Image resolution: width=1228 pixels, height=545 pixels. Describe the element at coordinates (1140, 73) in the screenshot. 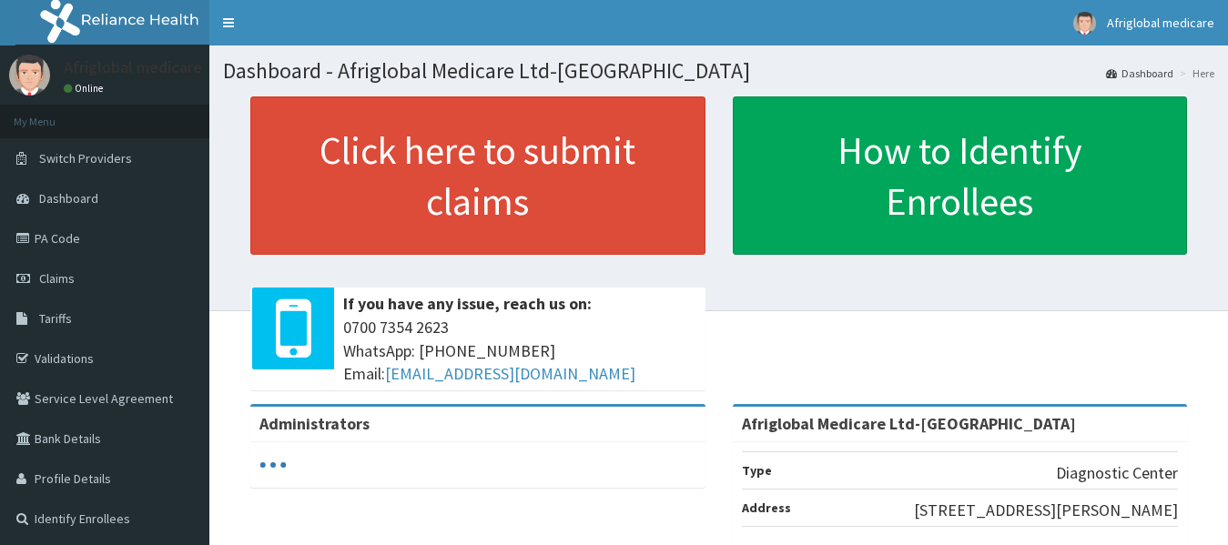

I see `a: Dashboard` at that location.